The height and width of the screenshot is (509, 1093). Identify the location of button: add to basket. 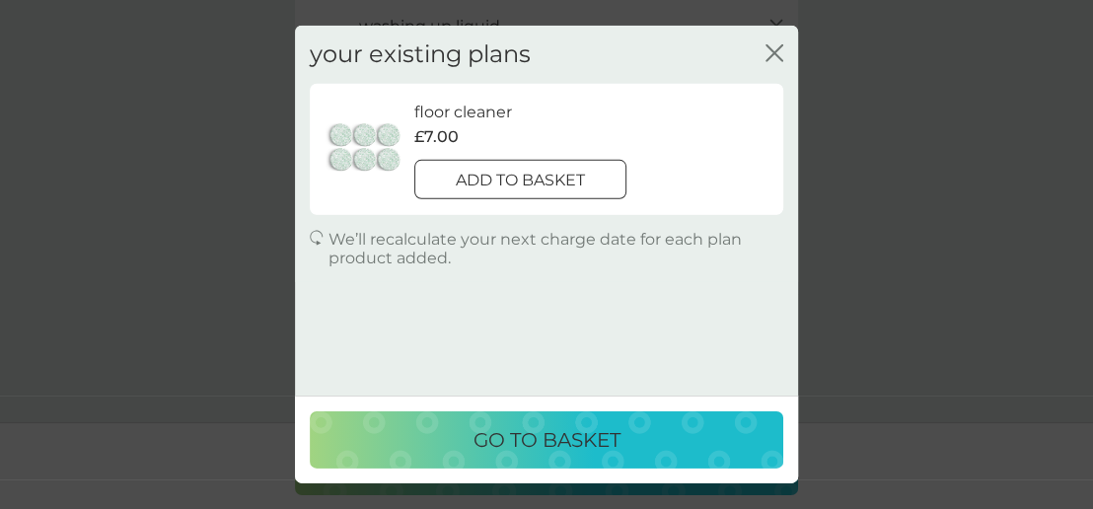
(520, 180).